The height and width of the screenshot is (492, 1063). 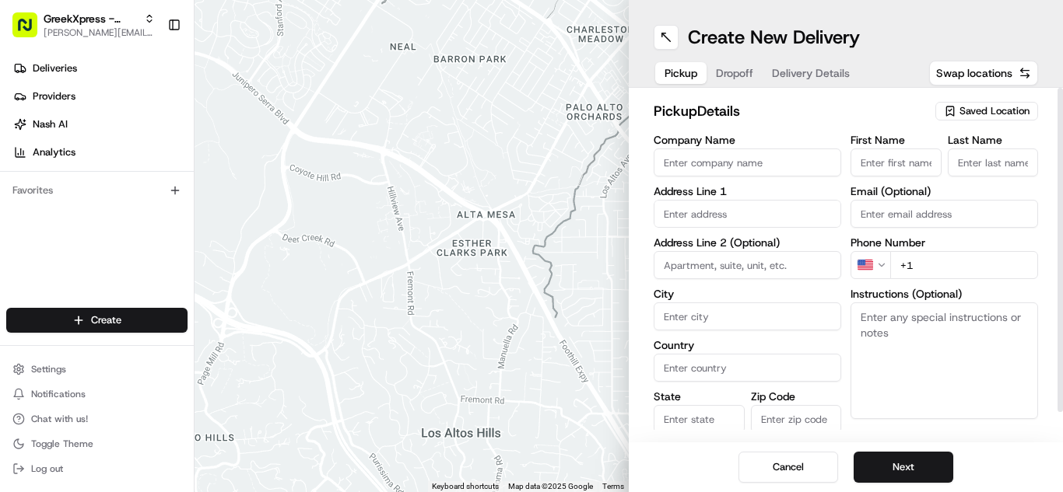 I want to click on button: Saved Location, so click(x=986, y=111).